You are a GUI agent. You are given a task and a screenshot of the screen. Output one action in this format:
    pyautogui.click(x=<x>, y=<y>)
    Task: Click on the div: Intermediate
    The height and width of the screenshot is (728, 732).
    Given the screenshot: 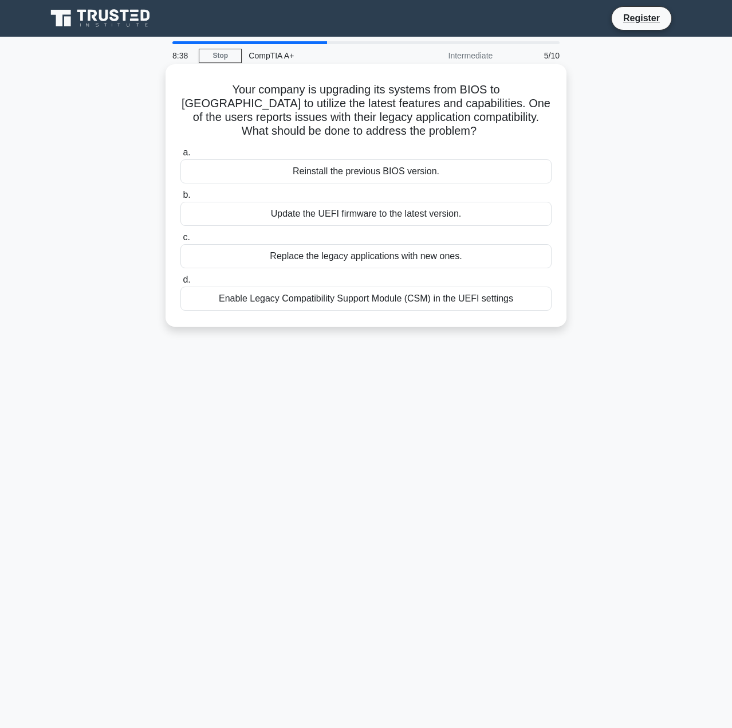 What is the action you would take?
    pyautogui.click(x=449, y=56)
    